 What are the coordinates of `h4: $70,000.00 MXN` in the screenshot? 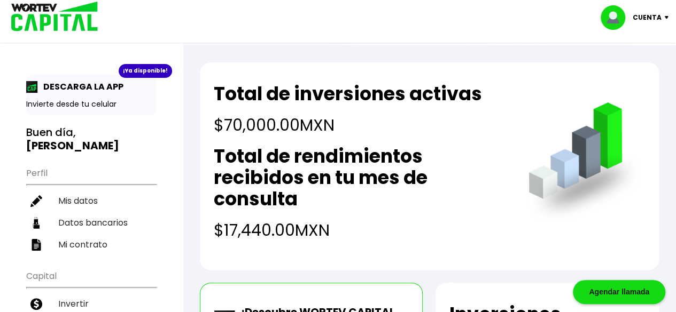 It's located at (348, 125).